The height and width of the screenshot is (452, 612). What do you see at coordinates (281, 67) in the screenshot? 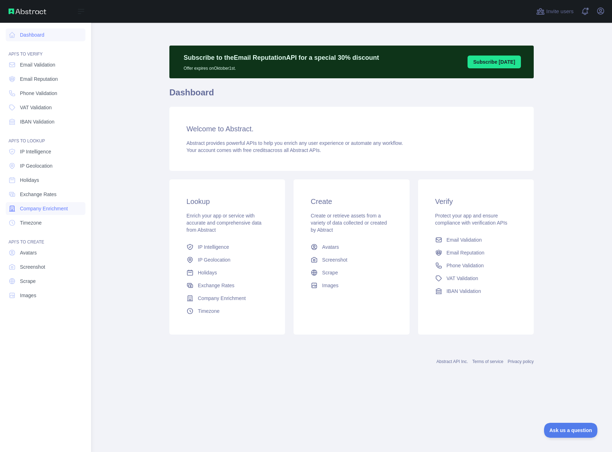
I see `p: Offer expires on Oktober 1st.` at bounding box center [281, 67].